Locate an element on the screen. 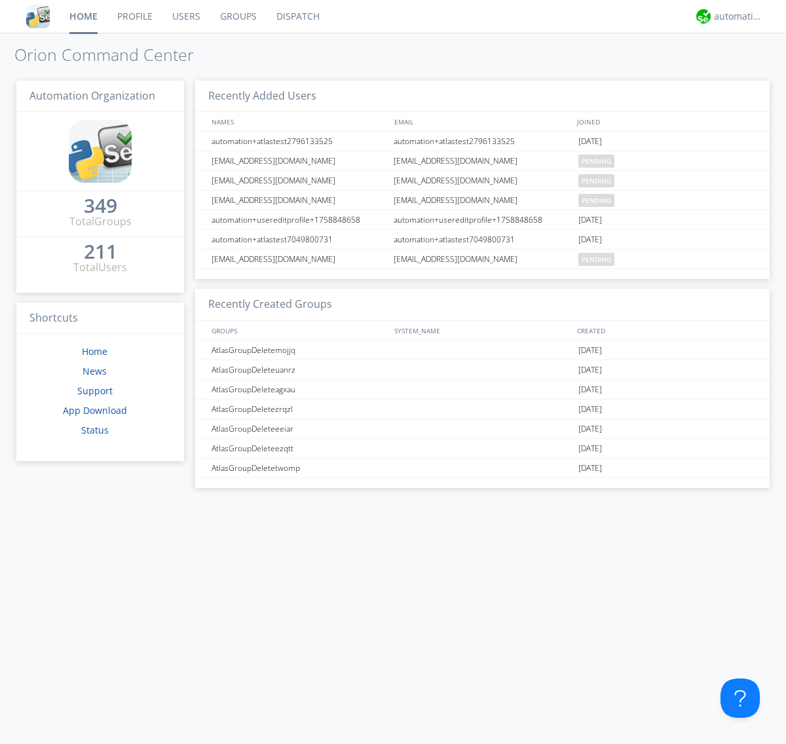  div: EMAIL is located at coordinates (482, 121).